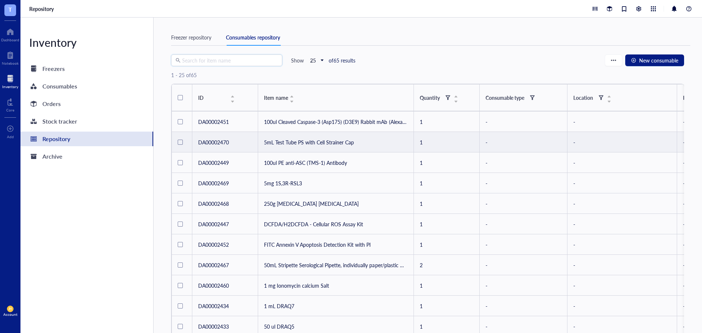  I want to click on td: DA00002460, so click(225, 286).